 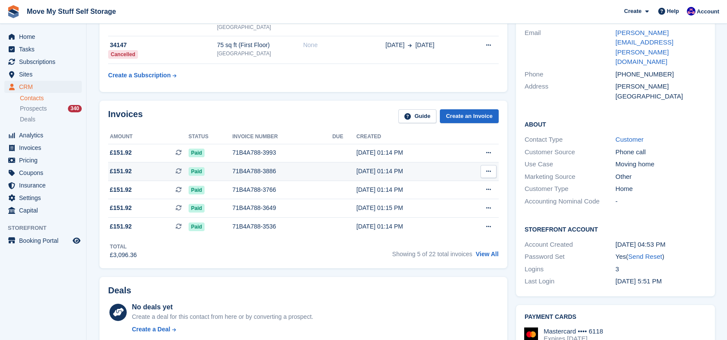 What do you see at coordinates (661, 257) in the screenshot?
I see `div: Yes` at bounding box center [661, 257].